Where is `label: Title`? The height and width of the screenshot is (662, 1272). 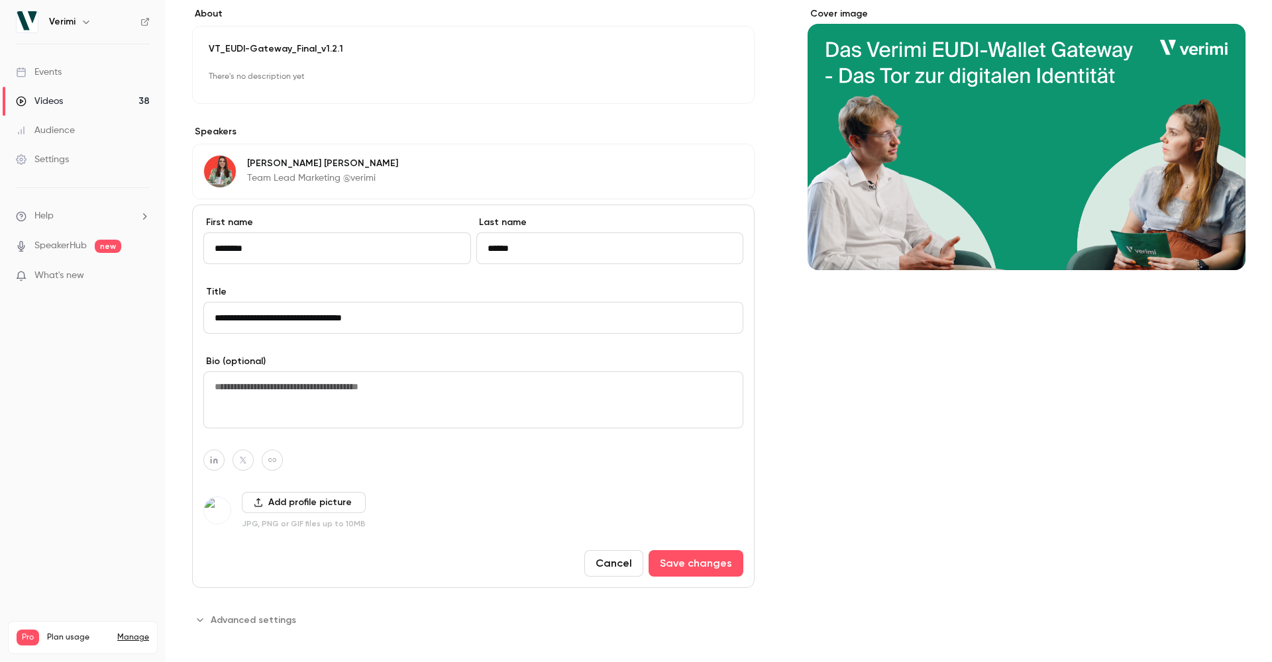 label: Title is located at coordinates (473, 292).